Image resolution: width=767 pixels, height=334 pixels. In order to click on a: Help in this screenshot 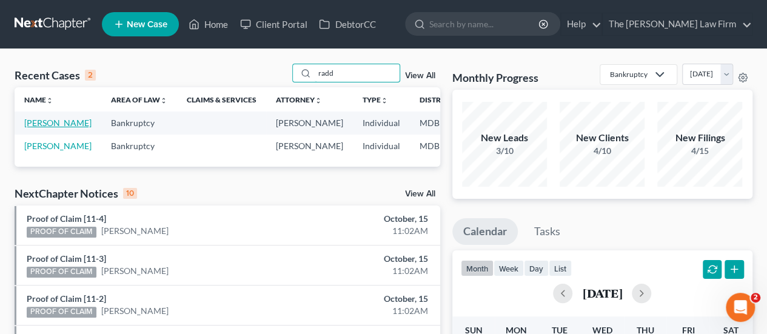, I will do `click(581, 24)`.